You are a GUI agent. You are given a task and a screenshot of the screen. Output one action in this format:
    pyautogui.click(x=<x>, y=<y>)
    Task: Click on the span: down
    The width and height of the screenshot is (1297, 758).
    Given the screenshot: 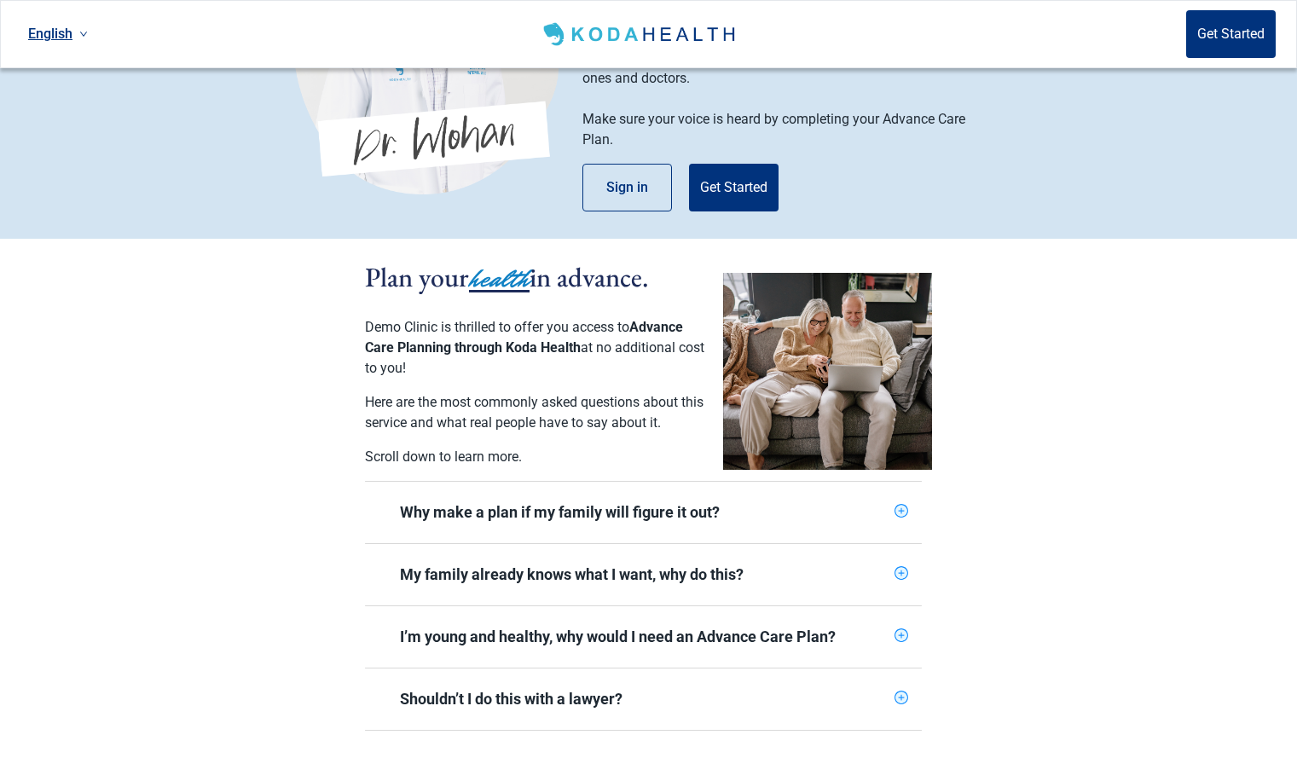 What is the action you would take?
    pyautogui.click(x=84, y=34)
    